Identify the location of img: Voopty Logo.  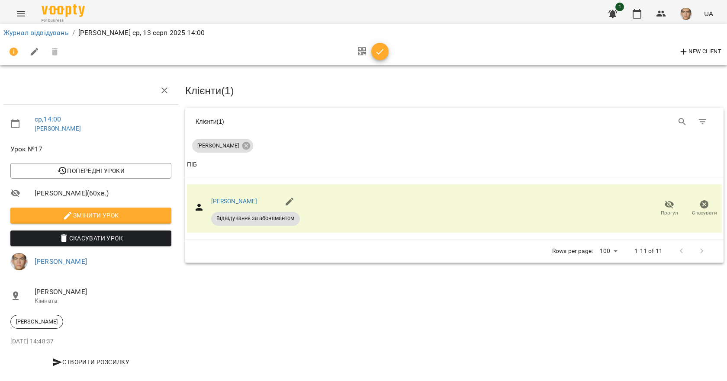
(63, 10).